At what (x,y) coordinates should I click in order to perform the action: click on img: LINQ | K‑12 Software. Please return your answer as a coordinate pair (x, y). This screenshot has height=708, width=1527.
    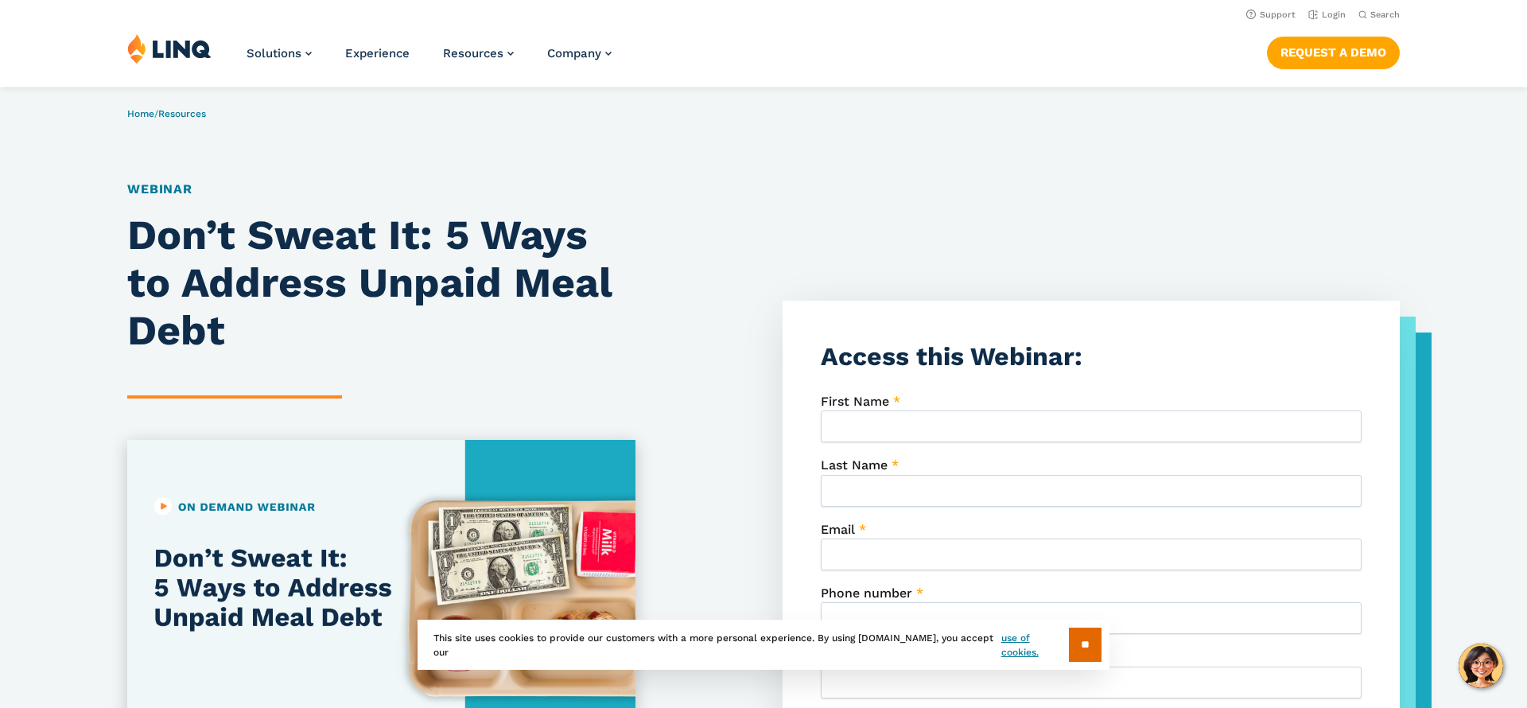
    Looking at the image, I should click on (169, 49).